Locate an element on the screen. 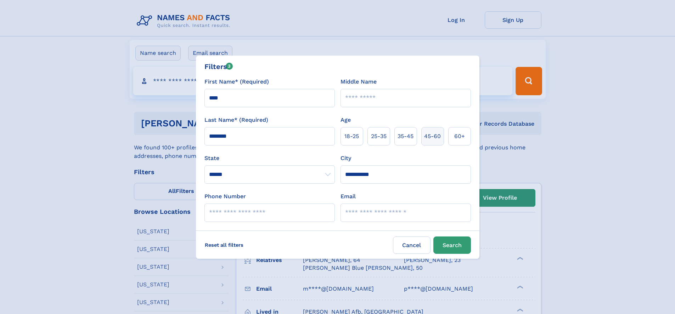  span: 35‑45 is located at coordinates (406, 136).